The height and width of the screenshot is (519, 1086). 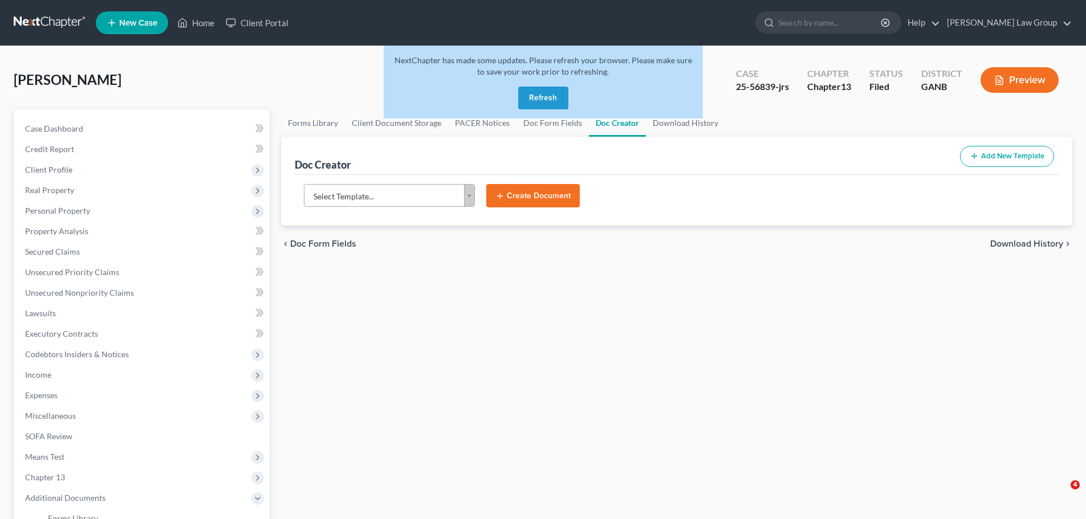 I want to click on span: Doc Form Fields, so click(x=323, y=244).